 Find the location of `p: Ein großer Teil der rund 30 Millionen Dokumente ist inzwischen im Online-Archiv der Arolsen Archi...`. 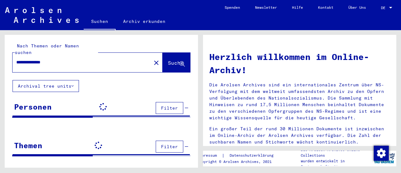

p: Ein großer Teil der rund 30 Millionen Dokumente ist inzwischen im Online-Archiv der Arolsen Archi... is located at coordinates (300, 135).